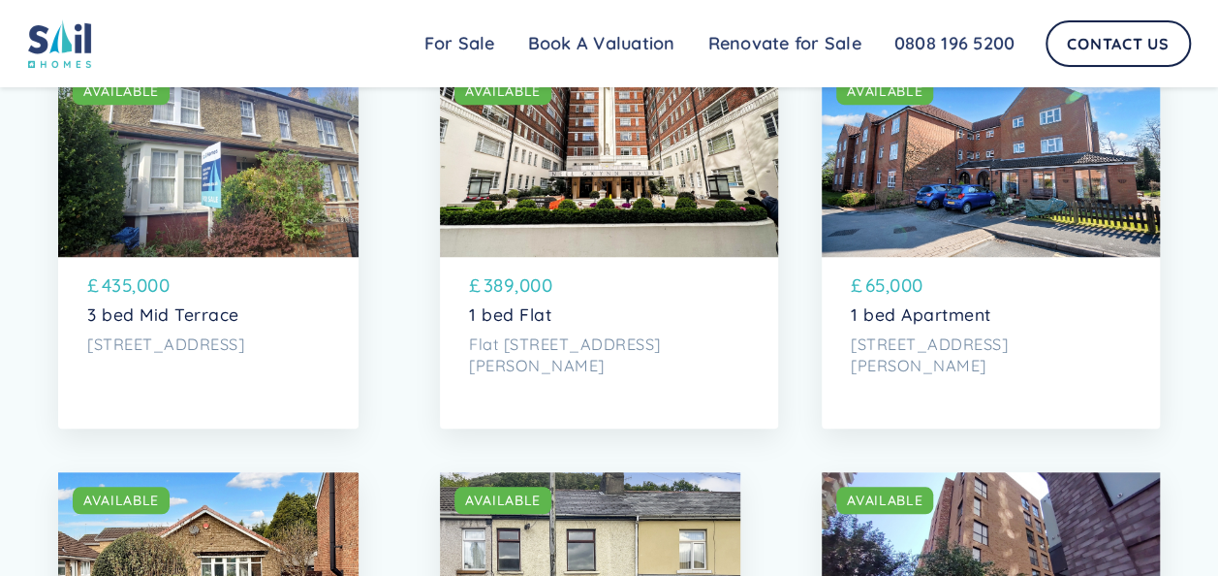 This screenshot has width=1218, height=576. What do you see at coordinates (894, 285) in the screenshot?
I see `p: 65,000` at bounding box center [894, 285].